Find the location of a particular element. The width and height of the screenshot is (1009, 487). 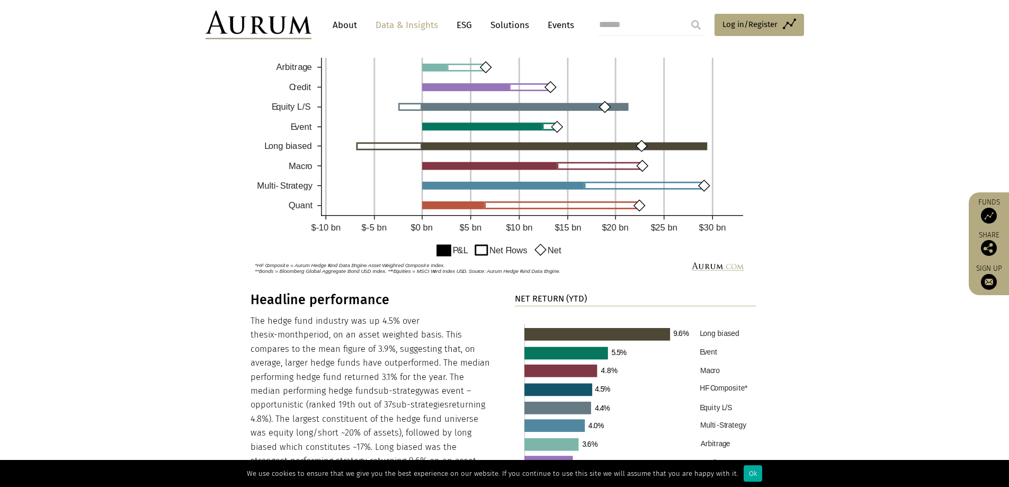

strong: NET RETURN (YTD) is located at coordinates (551, 298).